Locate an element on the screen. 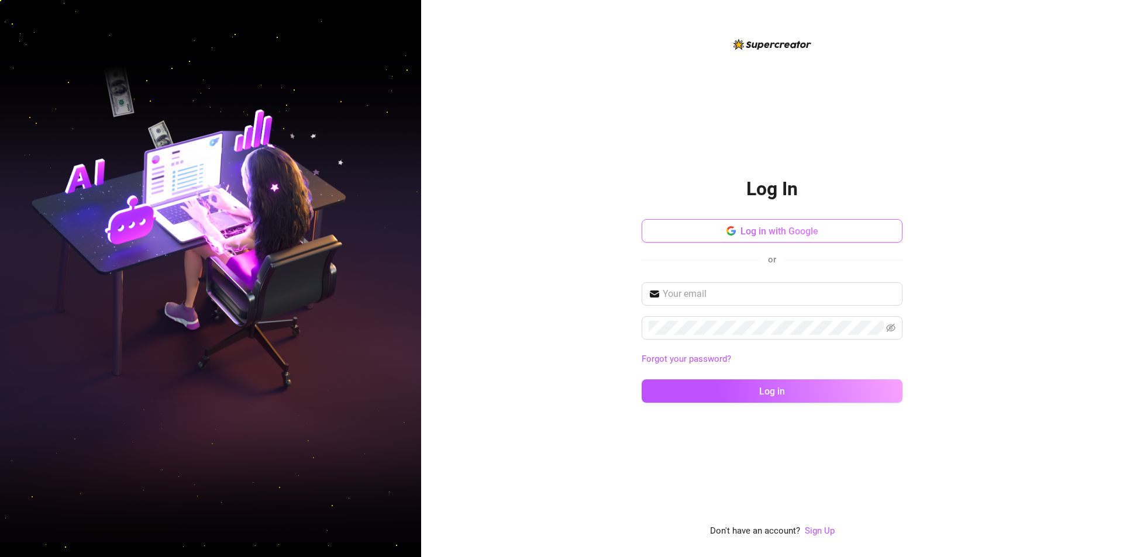  span: or is located at coordinates (772, 260).